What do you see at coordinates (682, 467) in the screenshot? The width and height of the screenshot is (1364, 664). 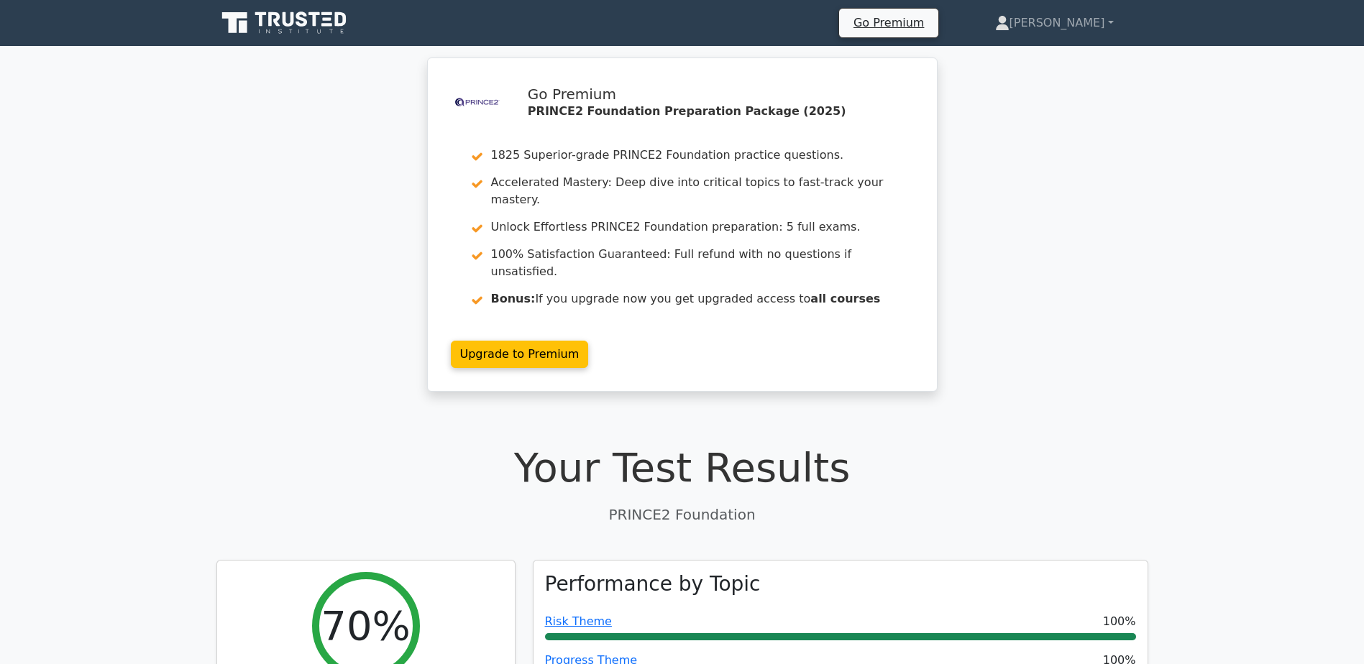 I see `h1: Your Test Results` at bounding box center [682, 467].